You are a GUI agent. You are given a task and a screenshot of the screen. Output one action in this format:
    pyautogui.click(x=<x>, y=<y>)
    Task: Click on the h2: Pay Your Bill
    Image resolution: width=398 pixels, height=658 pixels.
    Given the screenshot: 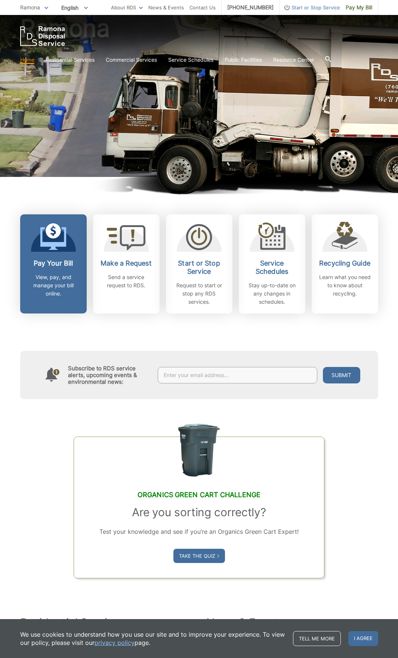 What is the action you would take?
    pyautogui.click(x=53, y=263)
    